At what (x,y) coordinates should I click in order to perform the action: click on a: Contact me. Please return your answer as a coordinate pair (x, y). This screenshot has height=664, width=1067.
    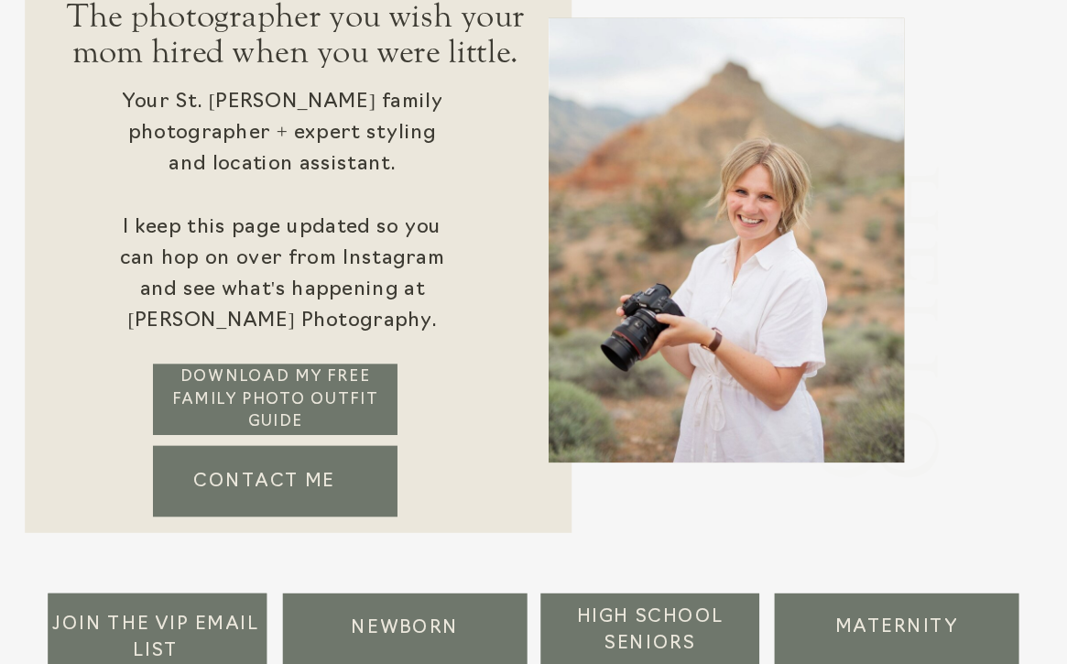
    Looking at the image, I should click on (264, 481).